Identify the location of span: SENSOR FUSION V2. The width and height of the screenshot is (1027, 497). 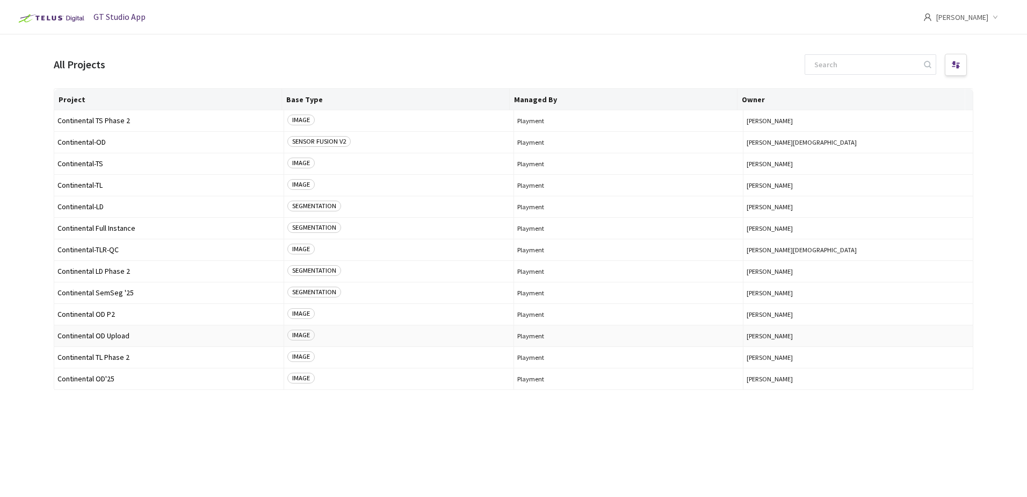
(319, 141).